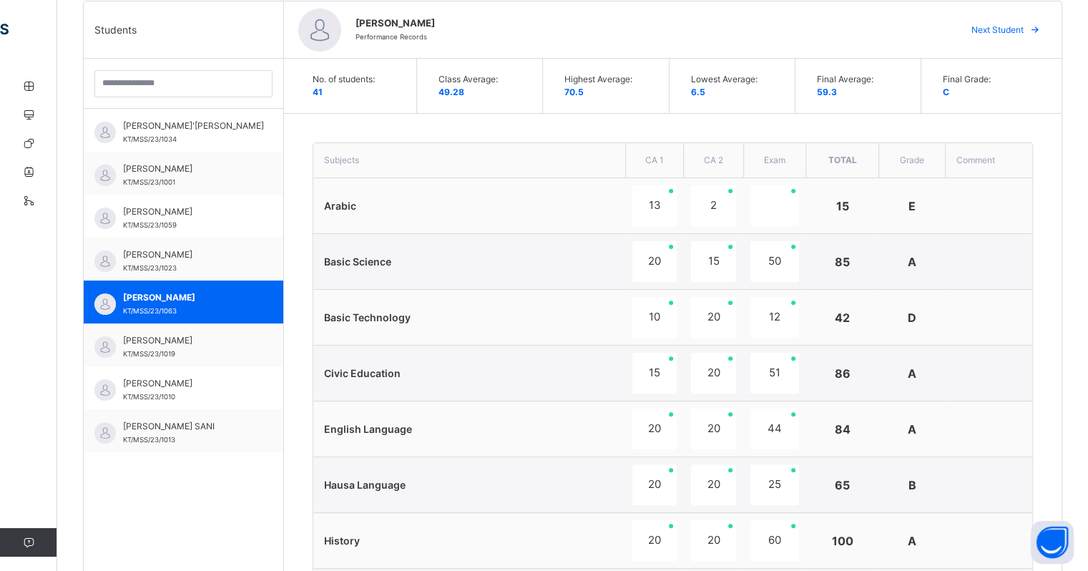 This screenshot has height=571, width=1088. What do you see at coordinates (842, 159) in the screenshot?
I see `span: Total` at bounding box center [842, 159].